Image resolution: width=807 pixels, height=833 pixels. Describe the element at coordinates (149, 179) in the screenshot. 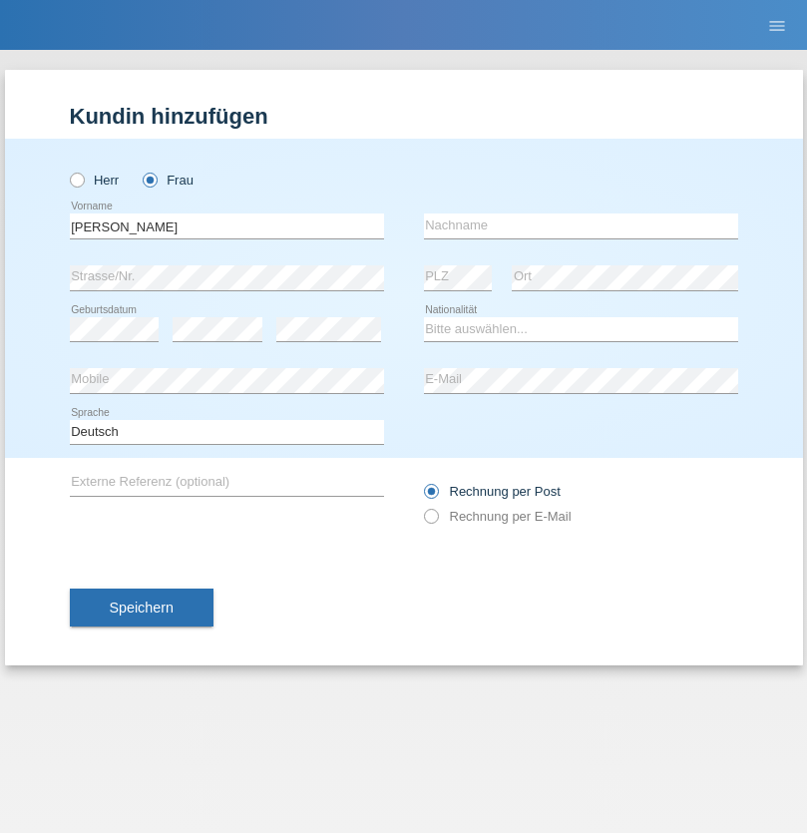

I see `input: Frau` at that location.